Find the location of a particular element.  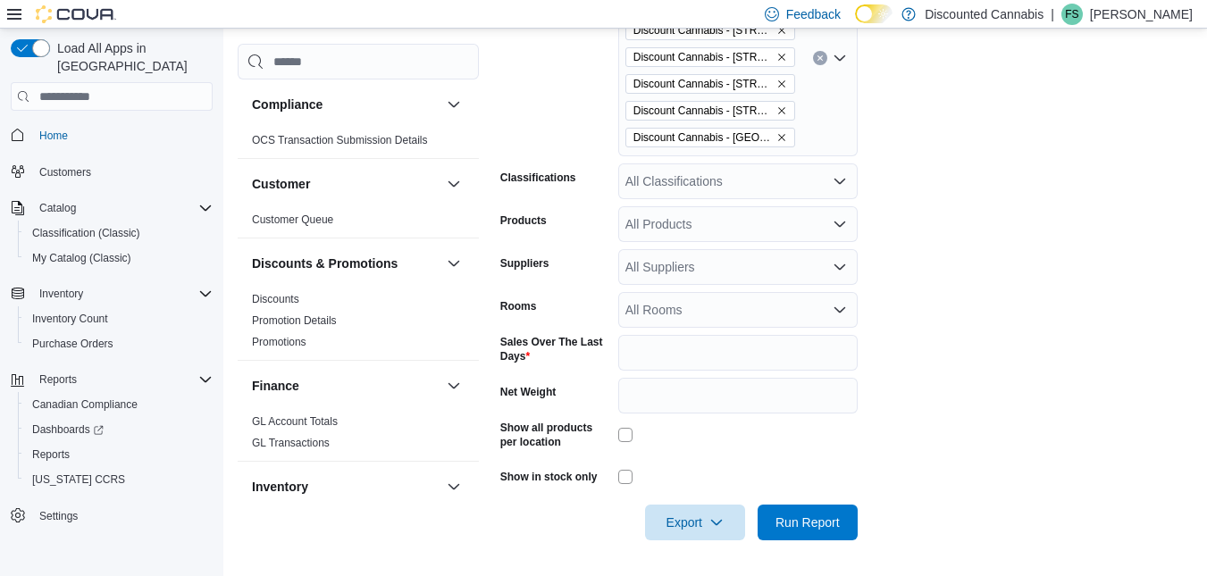

button: Inventory Count is located at coordinates (119, 319).